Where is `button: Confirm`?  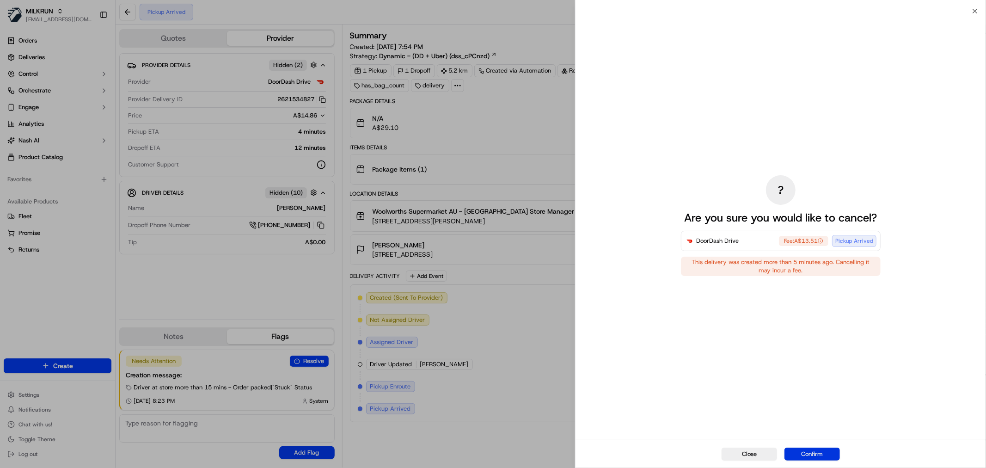
button: Confirm is located at coordinates (812, 454).